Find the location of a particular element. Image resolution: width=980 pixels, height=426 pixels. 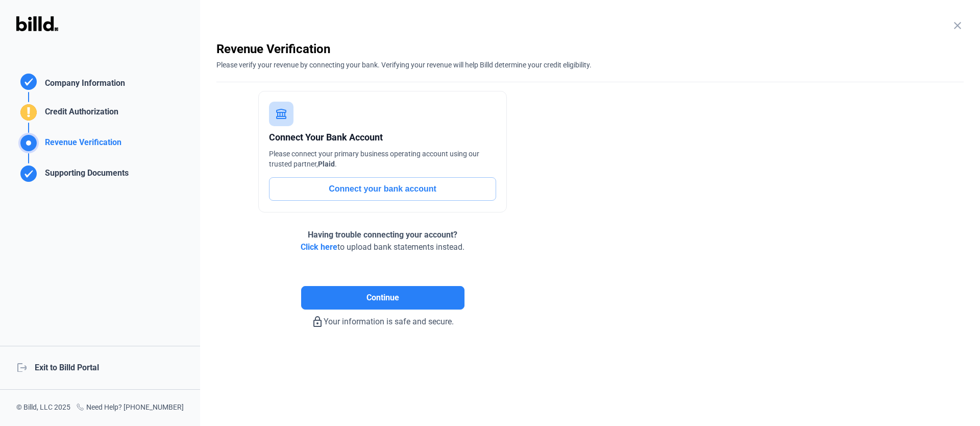

div: Company Information is located at coordinates (83, 84).